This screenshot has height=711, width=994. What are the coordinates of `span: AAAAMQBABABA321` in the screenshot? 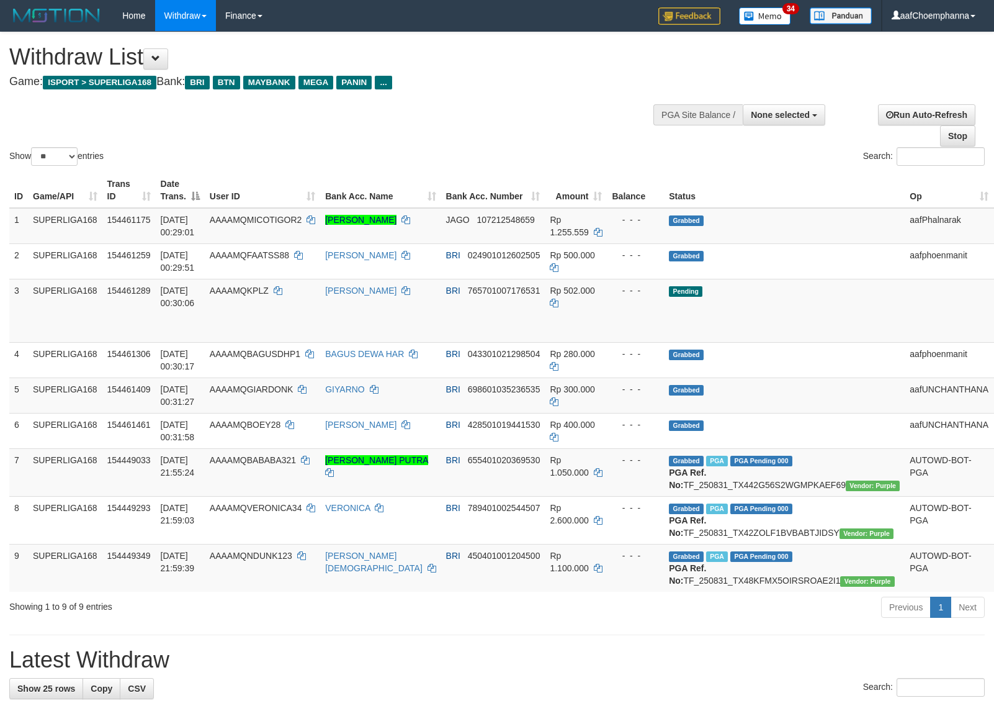 It's located at (253, 460).